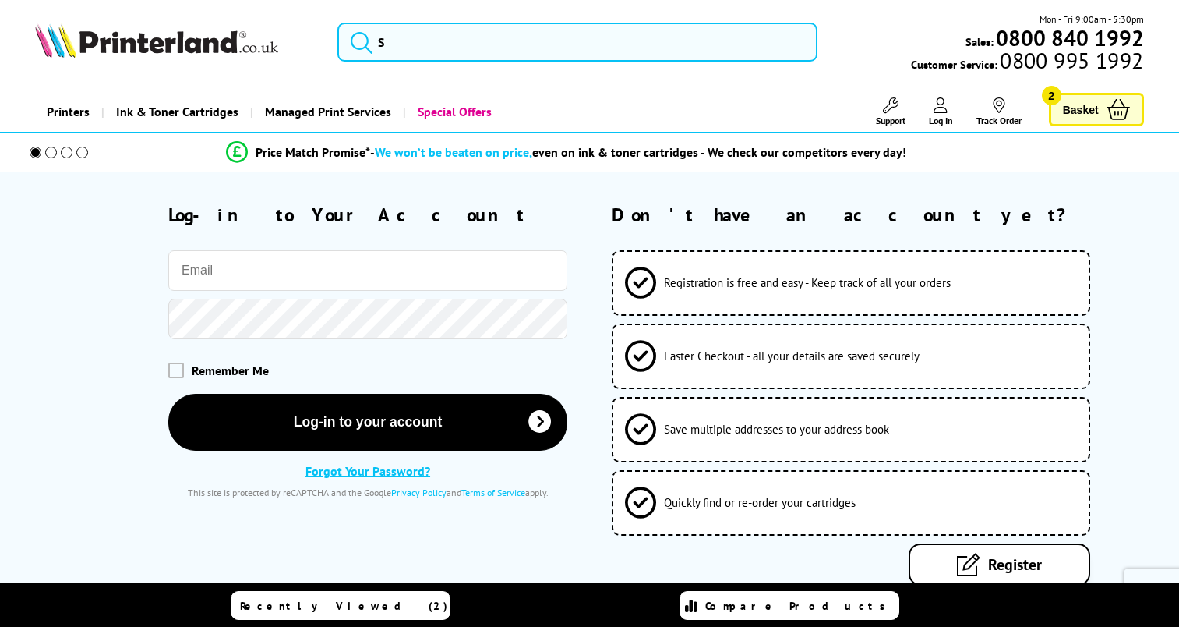  What do you see at coordinates (344, 606) in the screenshot?
I see `span: Recently Viewed (2)` at bounding box center [344, 606].